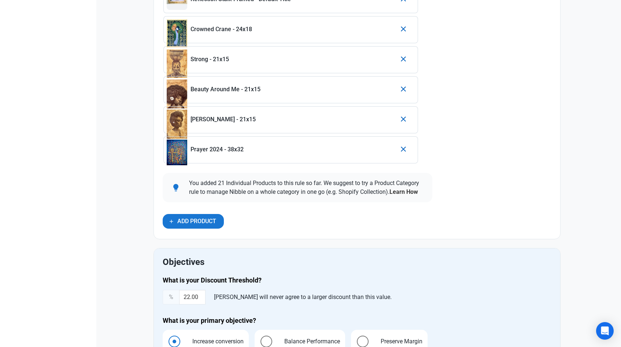  Describe the element at coordinates (404, 192) in the screenshot. I see `a: Learn How` at that location.